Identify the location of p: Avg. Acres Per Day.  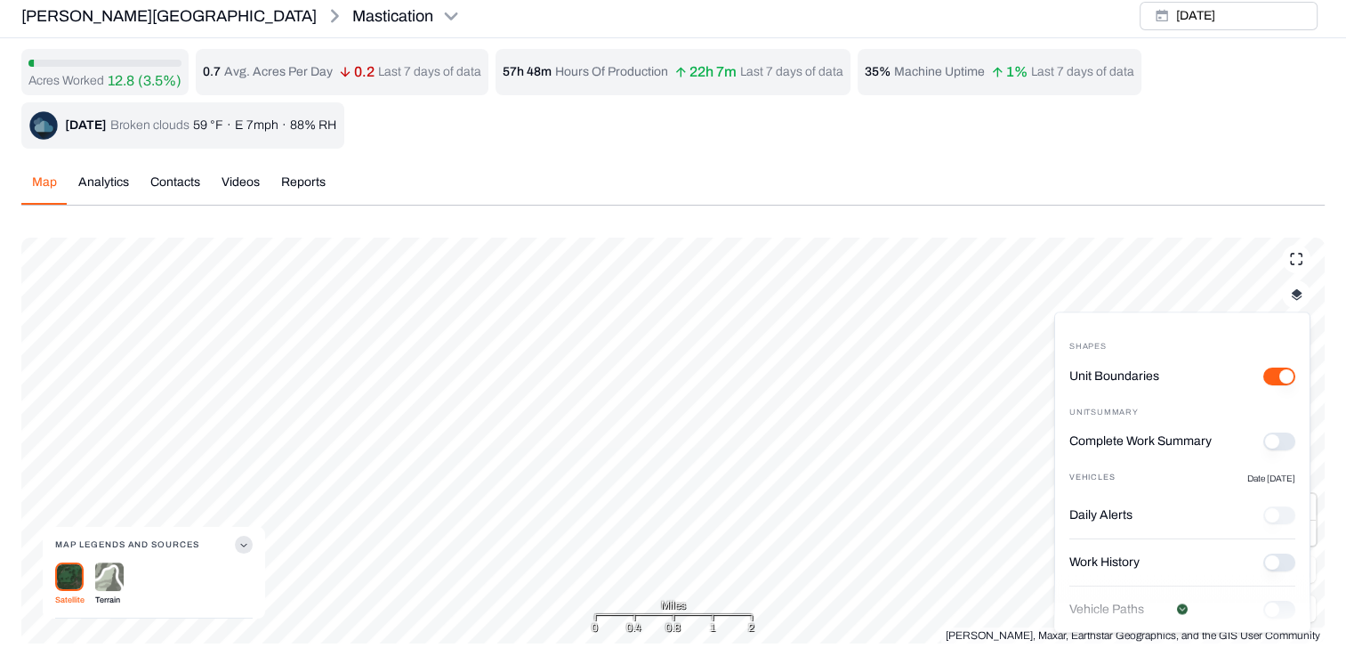
(278, 72).